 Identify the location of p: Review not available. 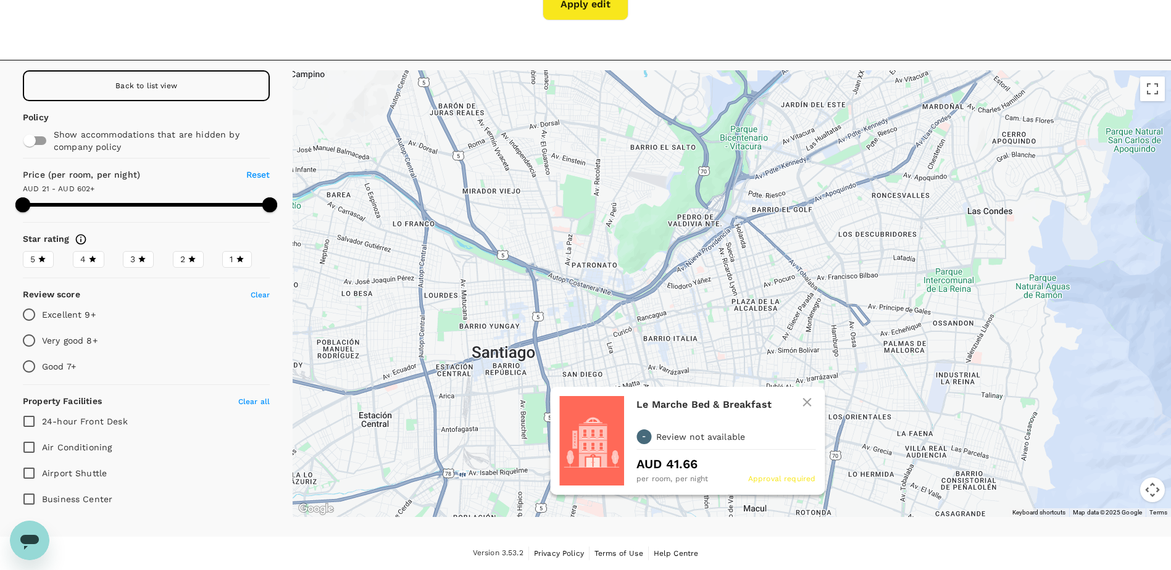
(700, 437).